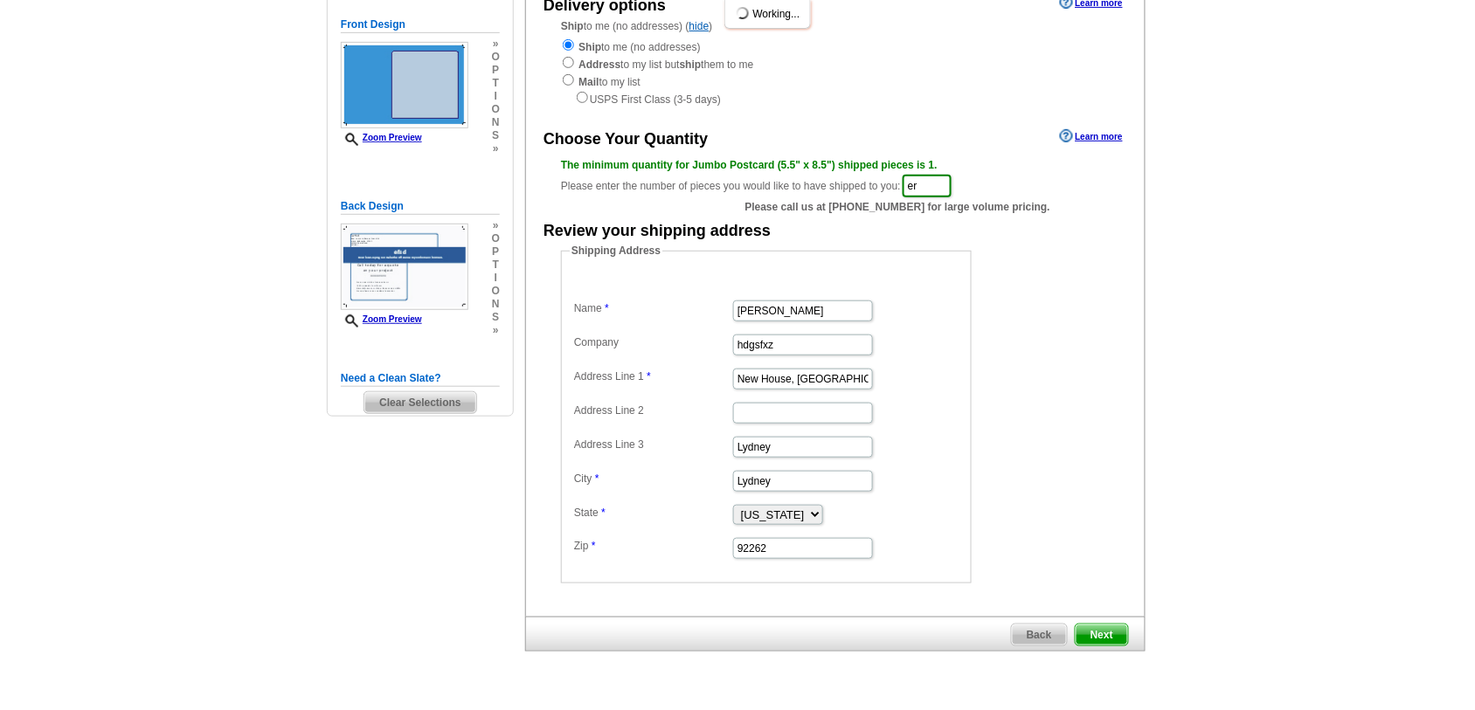  What do you see at coordinates (835, 165) in the screenshot?
I see `div: The minimum quantity for Jumbo Postcard (5.5" x 8.5") shipped pieces is 1.` at bounding box center [835, 165].